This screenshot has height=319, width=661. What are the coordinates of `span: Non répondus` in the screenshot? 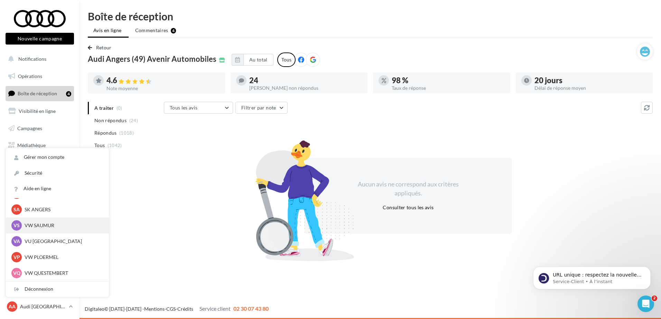 It's located at (110, 121).